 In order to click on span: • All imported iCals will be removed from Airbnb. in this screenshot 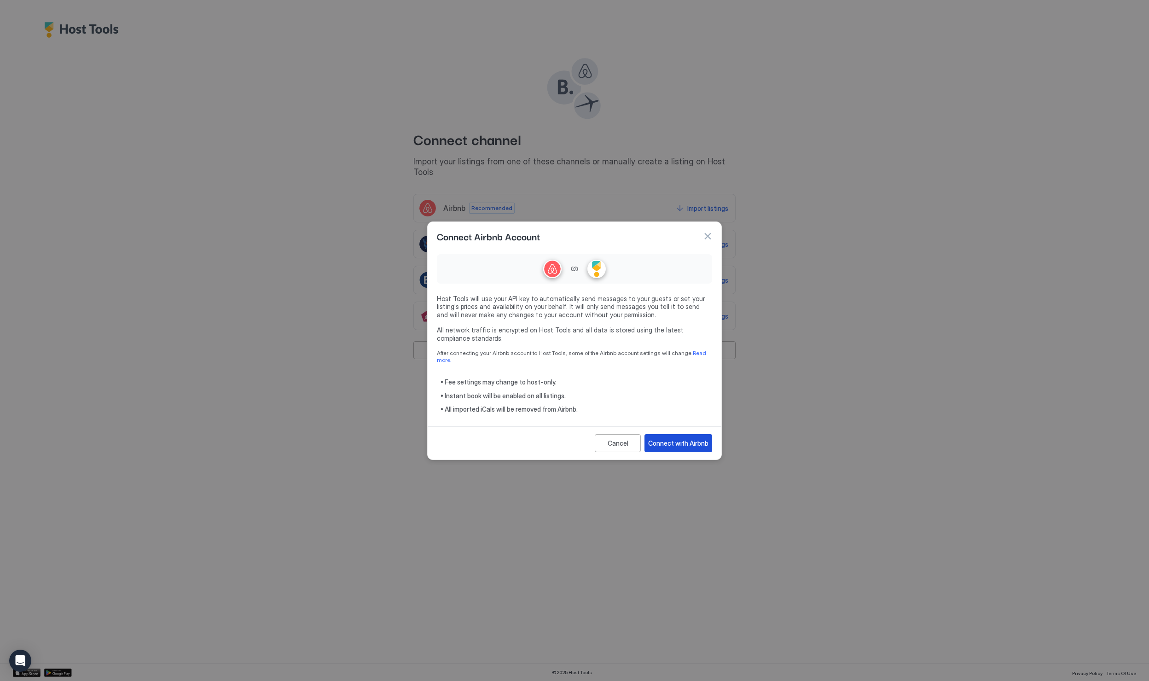, I will do `click(576, 409)`.